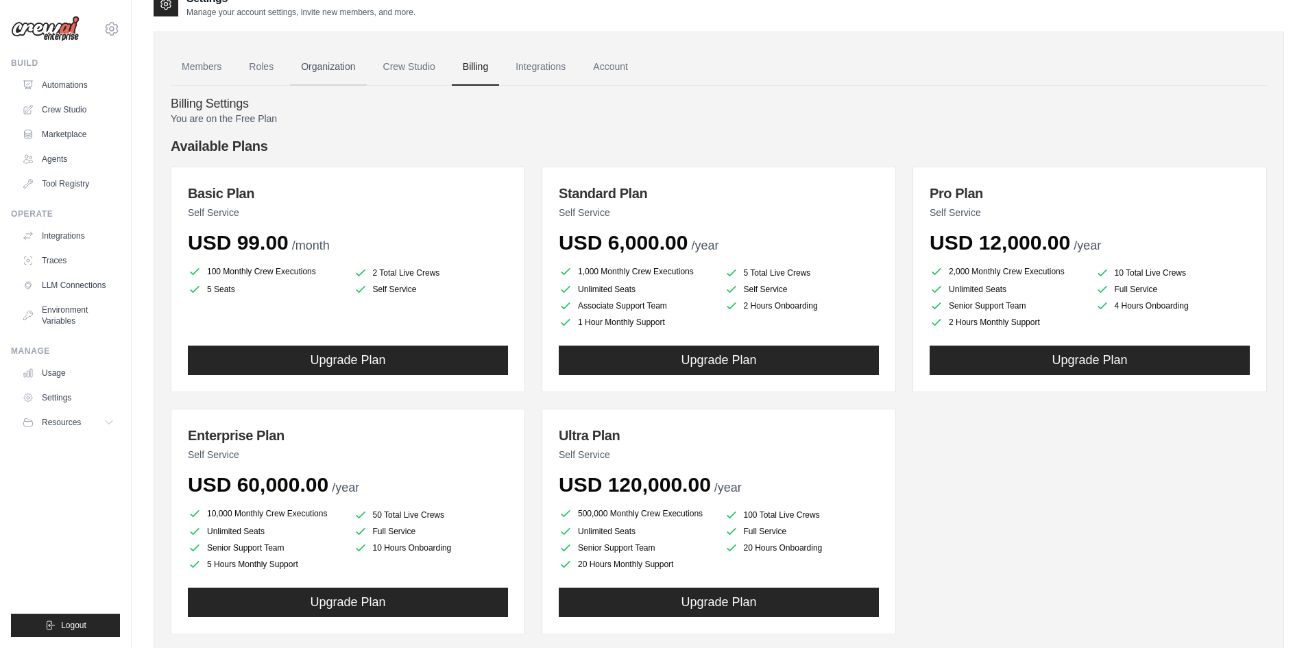  What do you see at coordinates (265, 564) in the screenshot?
I see `li: 5 Hours Monthly Support` at bounding box center [265, 564].